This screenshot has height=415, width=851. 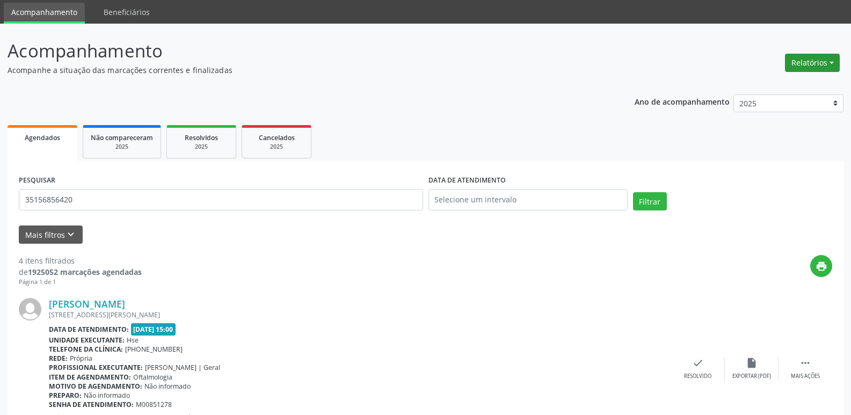 What do you see at coordinates (698, 363) in the screenshot?
I see `i: check` at bounding box center [698, 363].